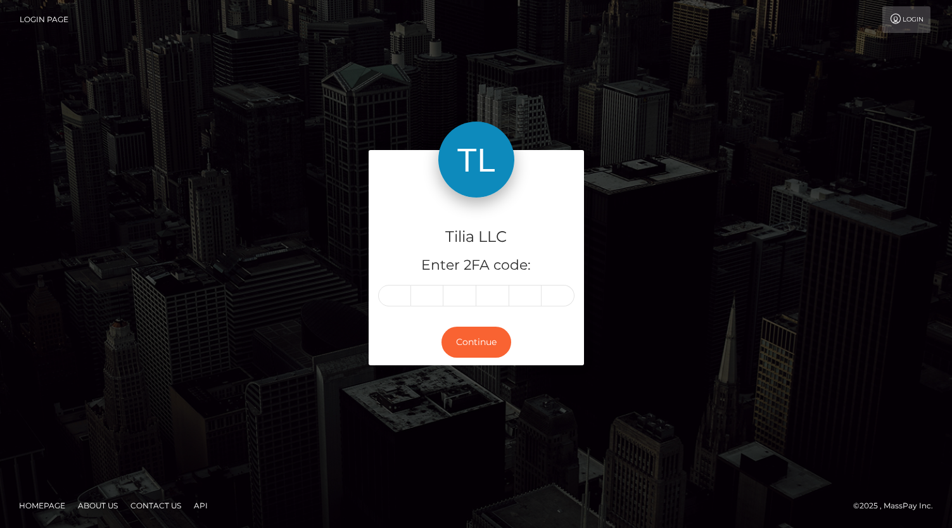 Image resolution: width=952 pixels, height=528 pixels. What do you see at coordinates (201, 506) in the screenshot?
I see `a: API` at bounding box center [201, 506].